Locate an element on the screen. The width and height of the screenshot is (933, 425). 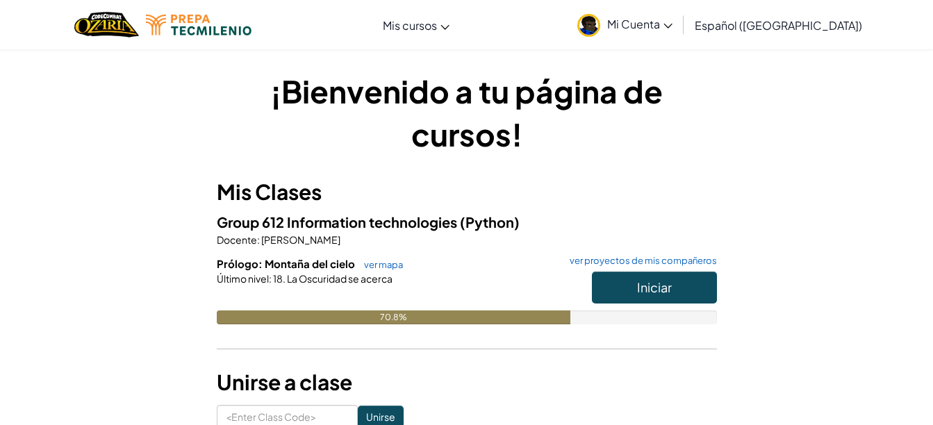
img: avatar is located at coordinates (589, 25).